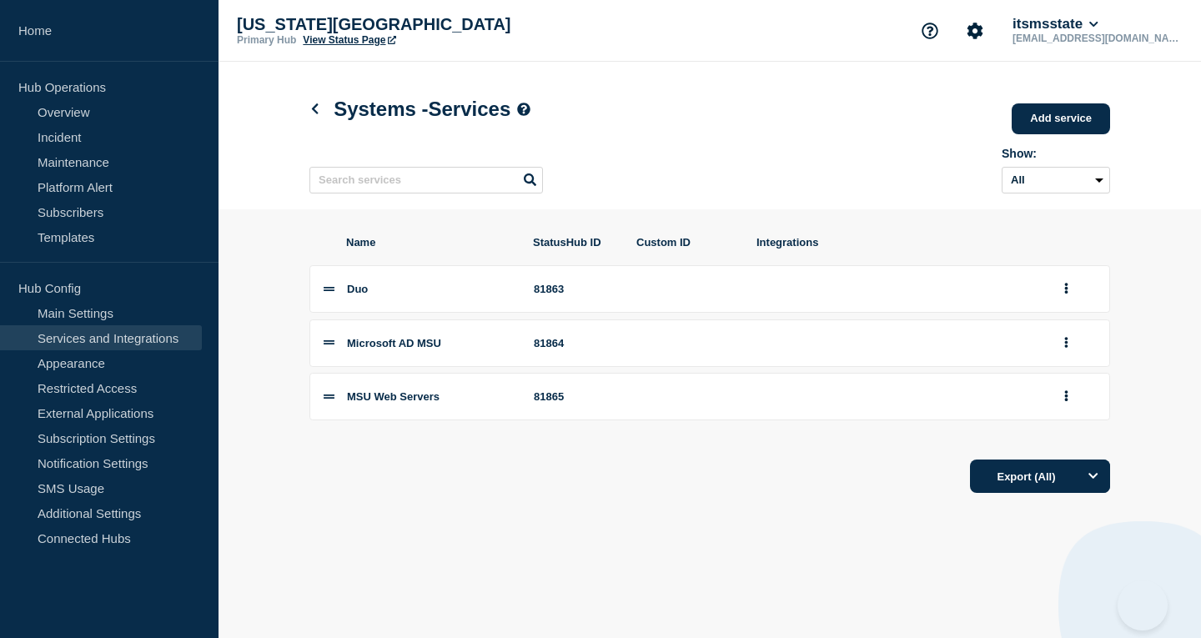 The height and width of the screenshot is (638, 1201). What do you see at coordinates (1040, 476) in the screenshot?
I see `button: Export (All)` at bounding box center [1040, 476].